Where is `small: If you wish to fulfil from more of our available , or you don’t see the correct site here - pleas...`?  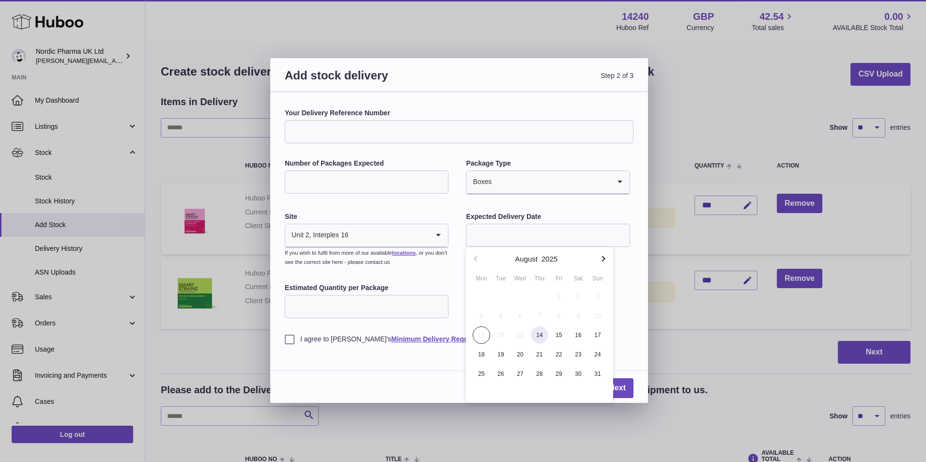 small: If you wish to fulfil from more of our available , or you don’t see the correct site here - pleas... is located at coordinates (366, 257).